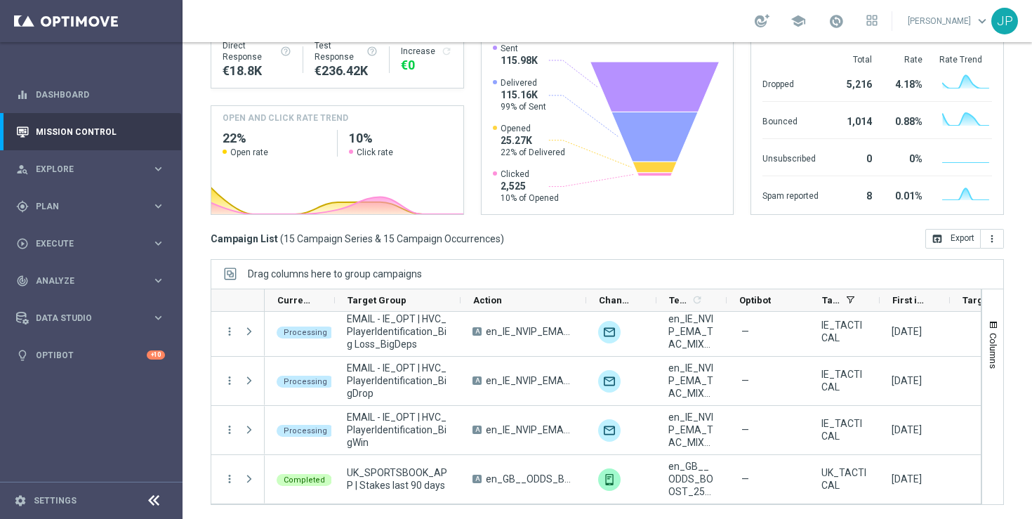  Describe the element at coordinates (294, 300) in the screenshot. I see `span: Current Status` at that location.